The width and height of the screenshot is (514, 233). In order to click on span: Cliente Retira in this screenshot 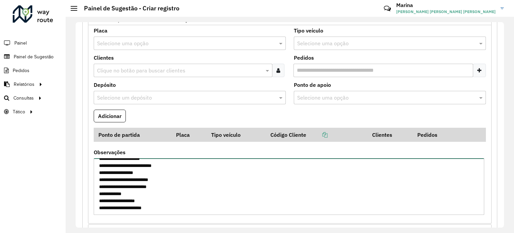, I will do `click(116, 230)`.